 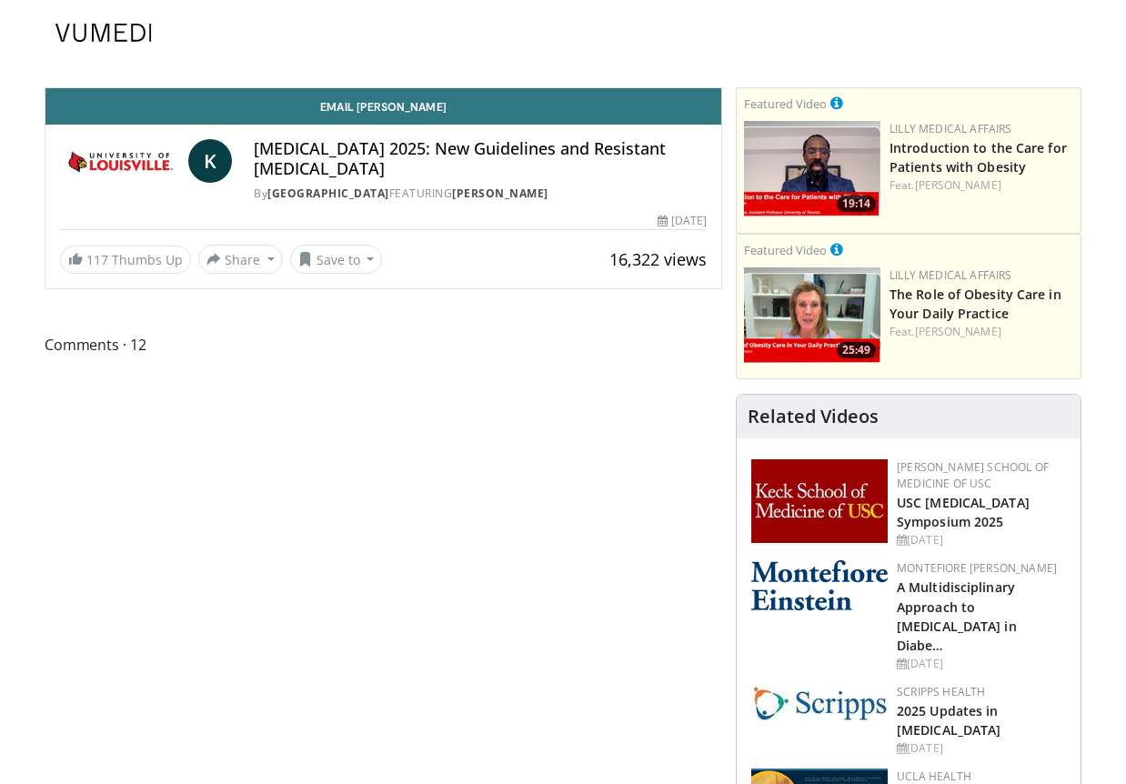 I want to click on a: Scripps Health, so click(x=941, y=691).